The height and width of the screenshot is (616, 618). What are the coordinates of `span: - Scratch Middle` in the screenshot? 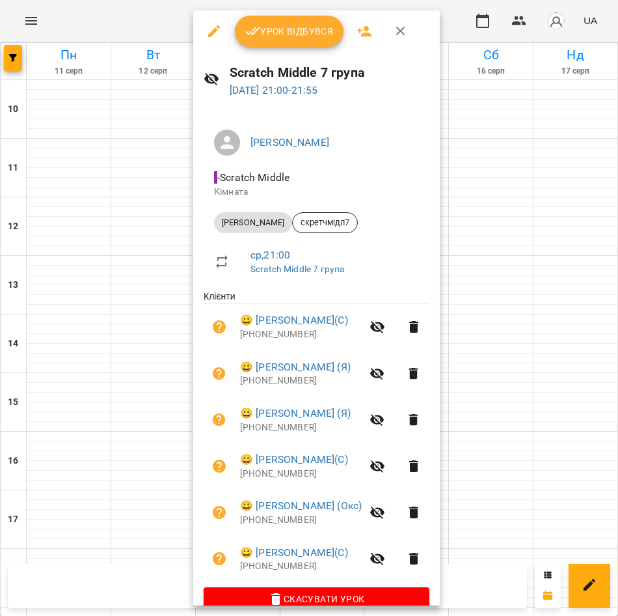 It's located at (253, 177).